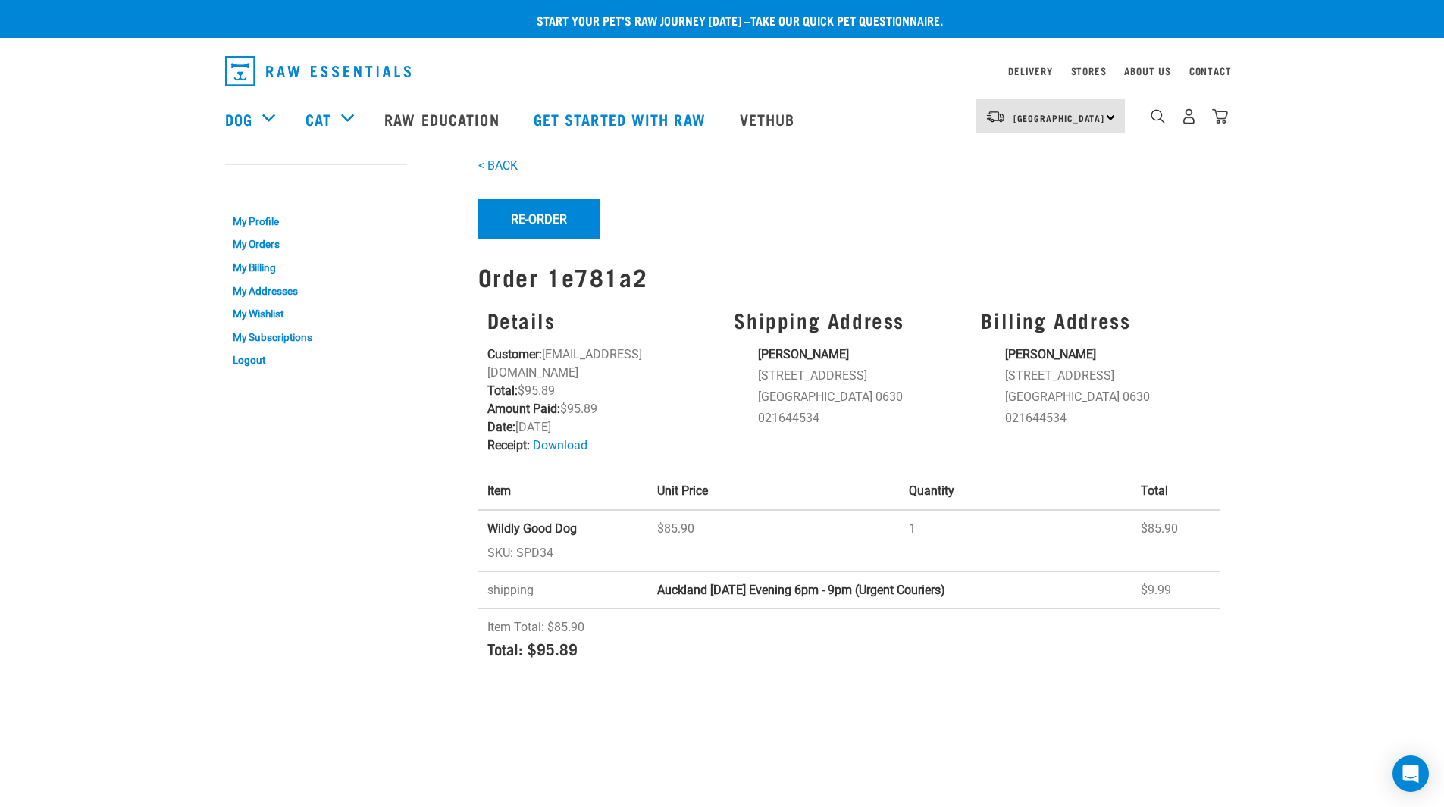 Image resolution: width=1444 pixels, height=807 pixels. I want to click on img: home-icon-1@2x.png, so click(1157, 116).